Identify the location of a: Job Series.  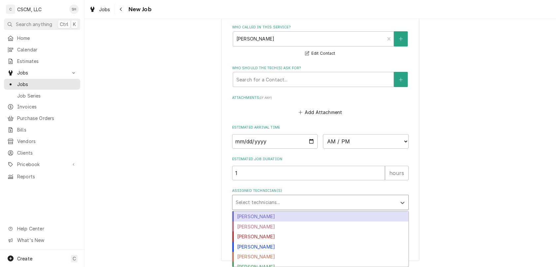
(42, 96).